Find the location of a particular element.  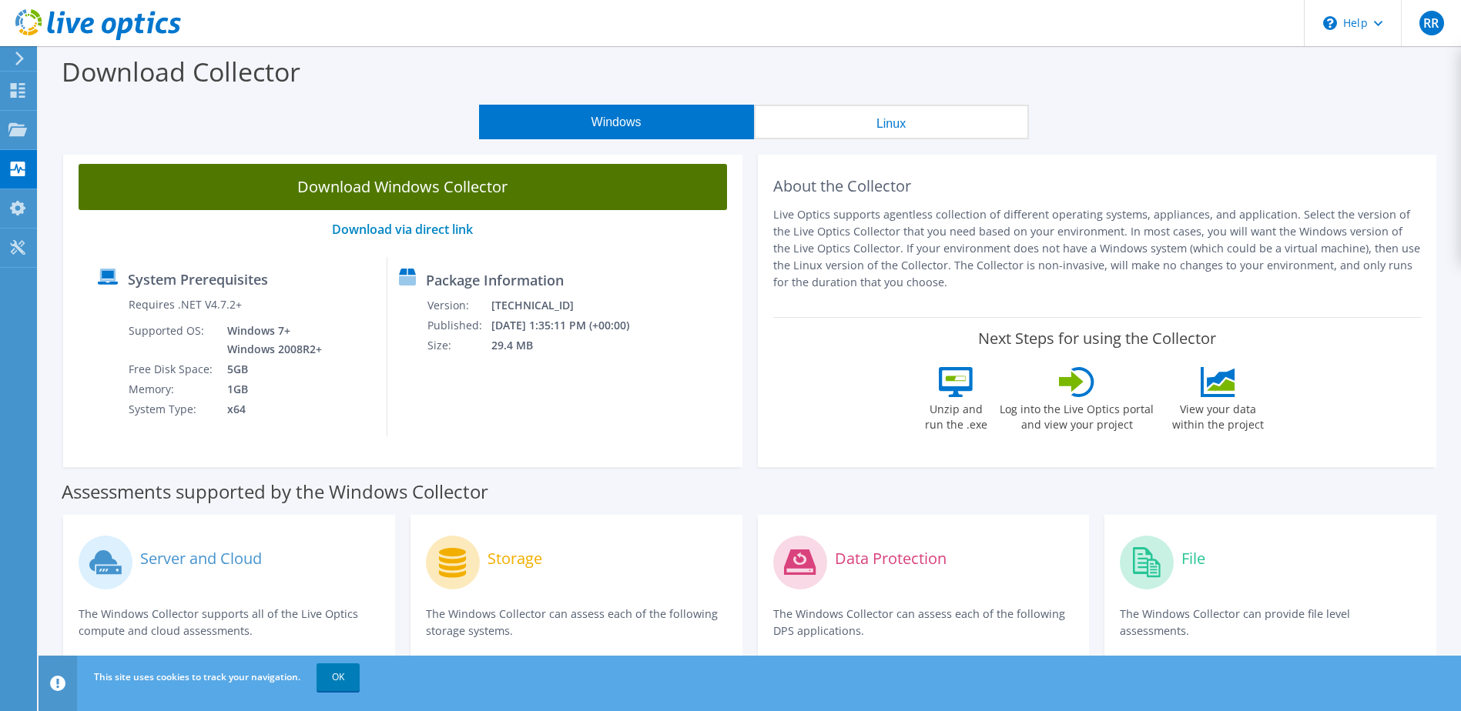

td: Memory: is located at coordinates (172, 390).